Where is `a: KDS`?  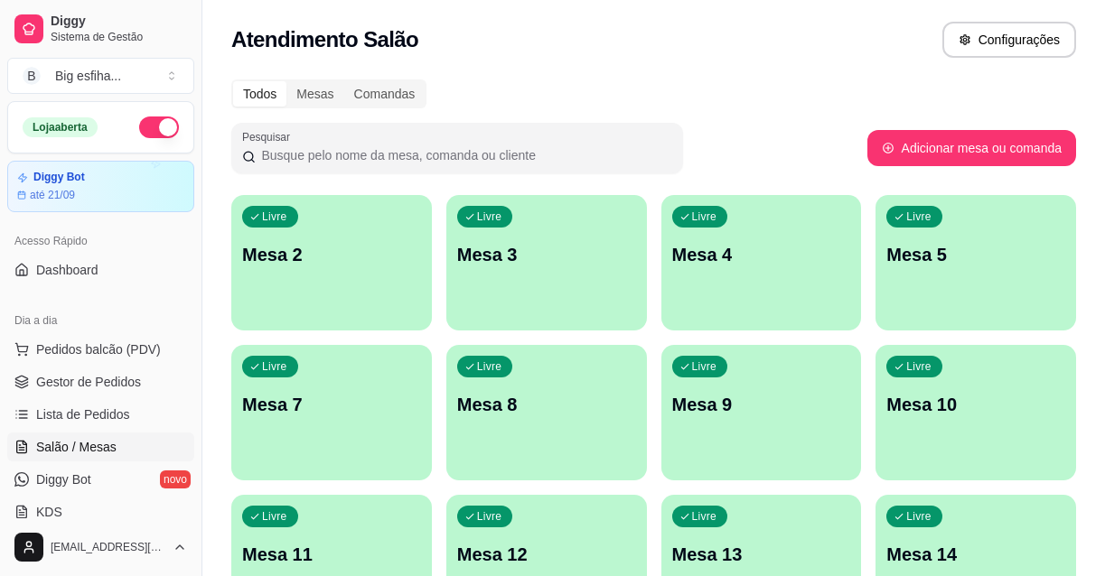 a: KDS is located at coordinates (100, 512).